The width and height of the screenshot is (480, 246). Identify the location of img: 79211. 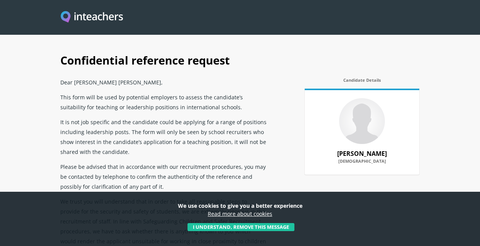
(362, 121).